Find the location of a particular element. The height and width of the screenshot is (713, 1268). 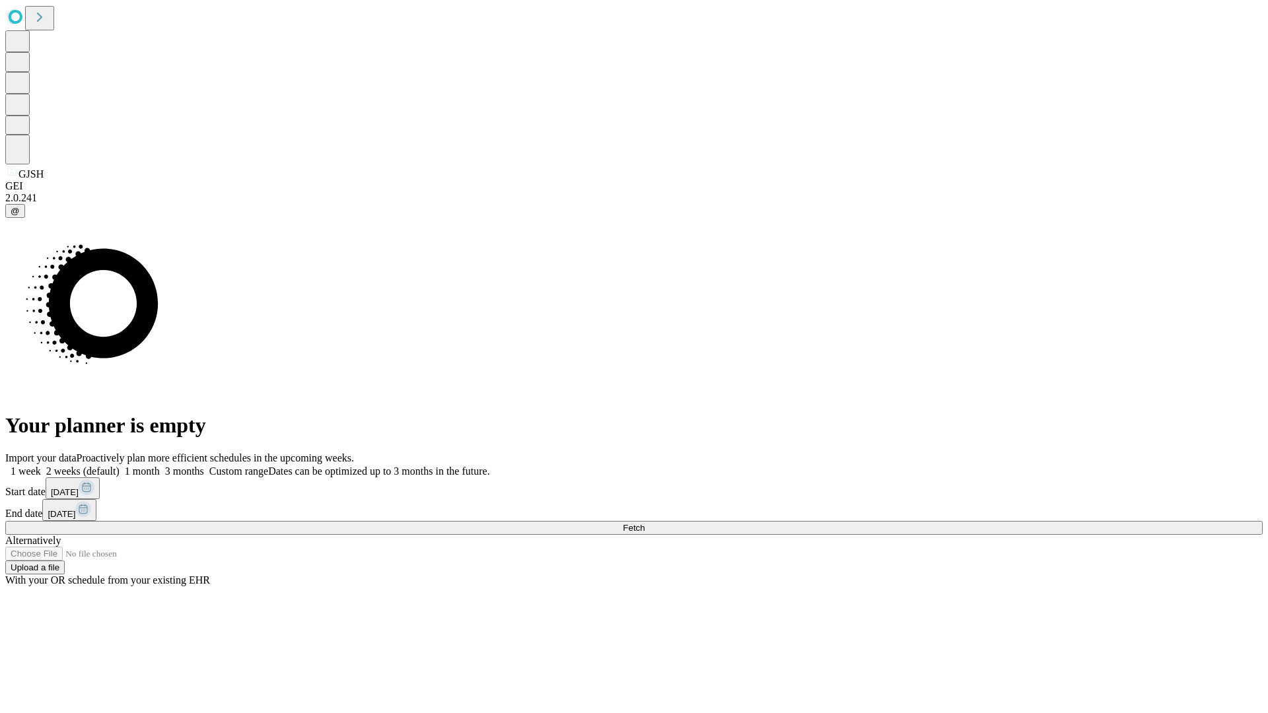

span: Alternatively is located at coordinates (33, 540).